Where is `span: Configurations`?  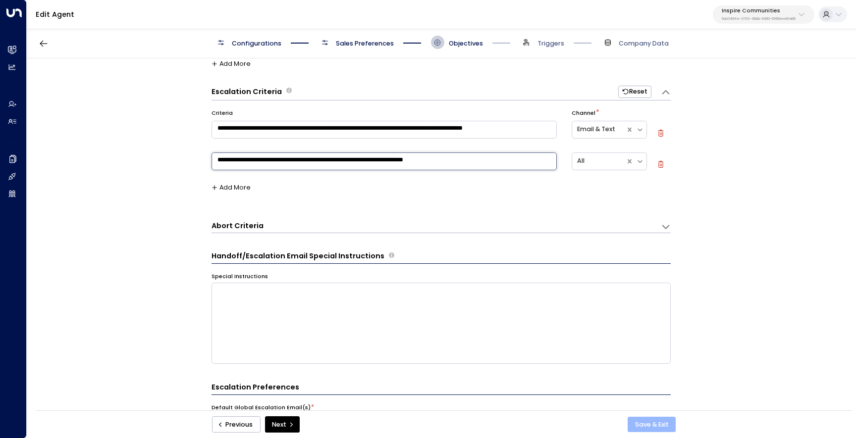
span: Configurations is located at coordinates (257, 44).